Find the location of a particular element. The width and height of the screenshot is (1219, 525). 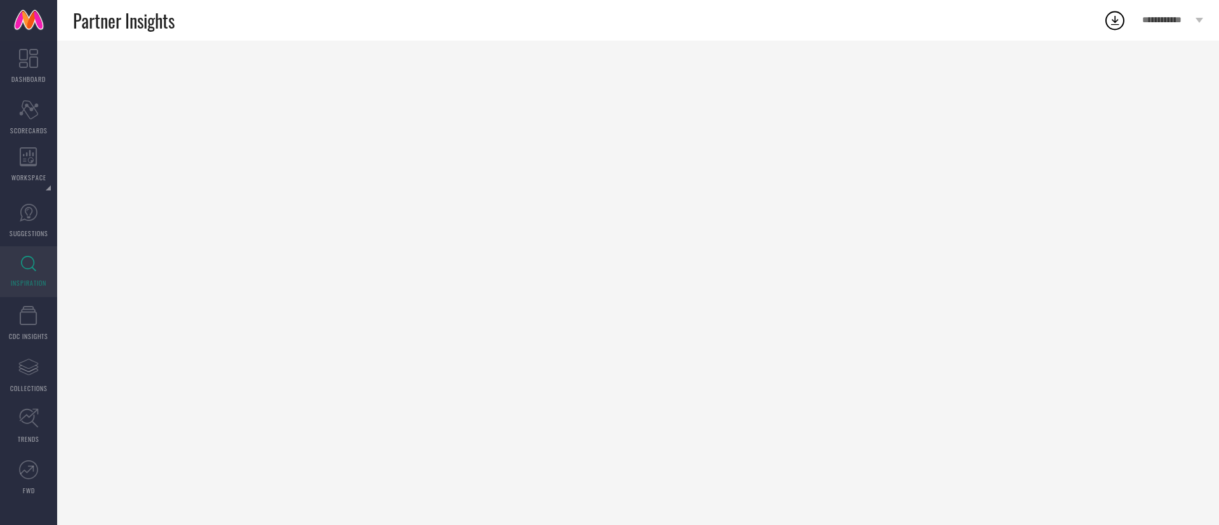

div: Open download list is located at coordinates (1114, 20).